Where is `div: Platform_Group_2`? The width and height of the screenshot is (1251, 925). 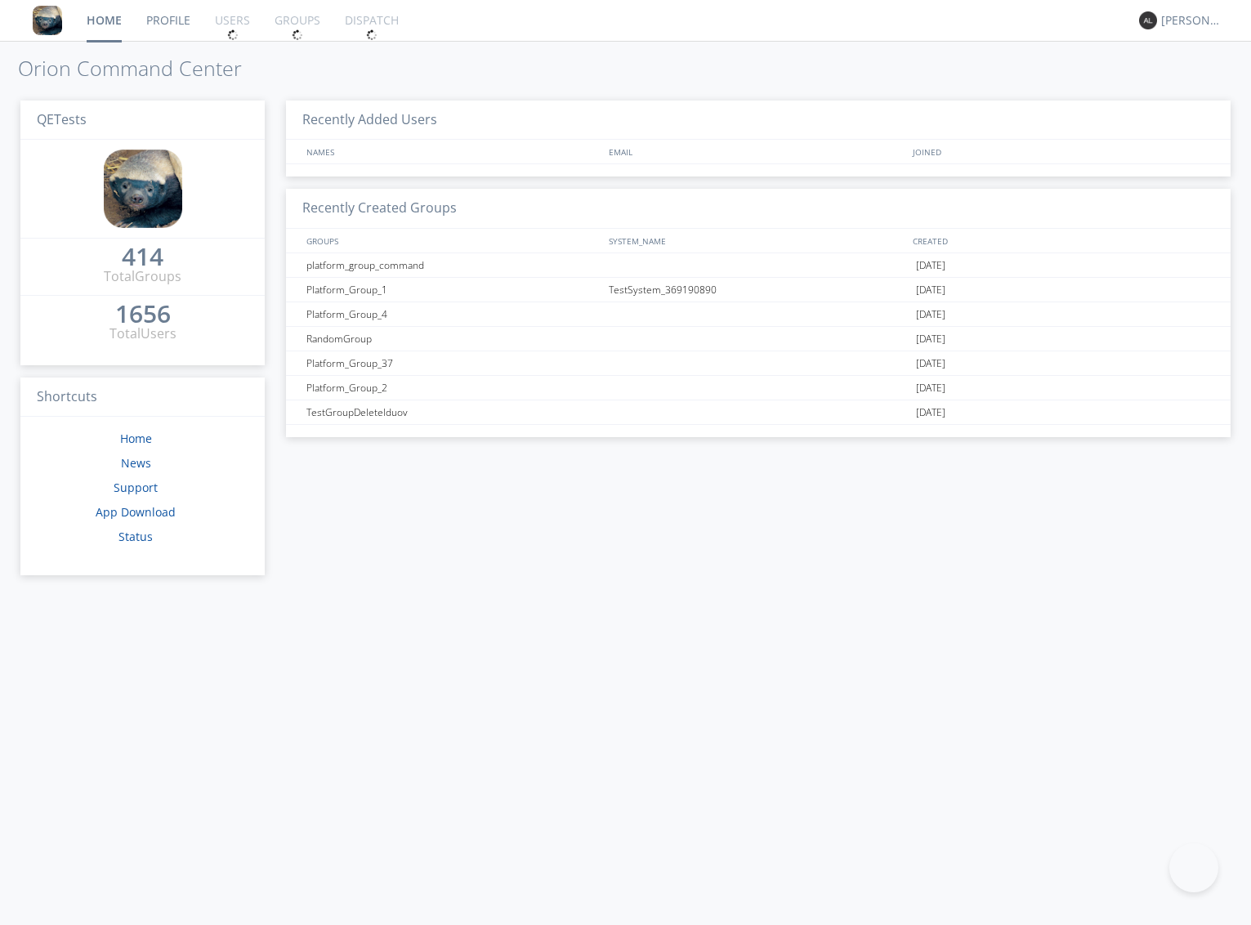 div: Platform_Group_2 is located at coordinates (454, 387).